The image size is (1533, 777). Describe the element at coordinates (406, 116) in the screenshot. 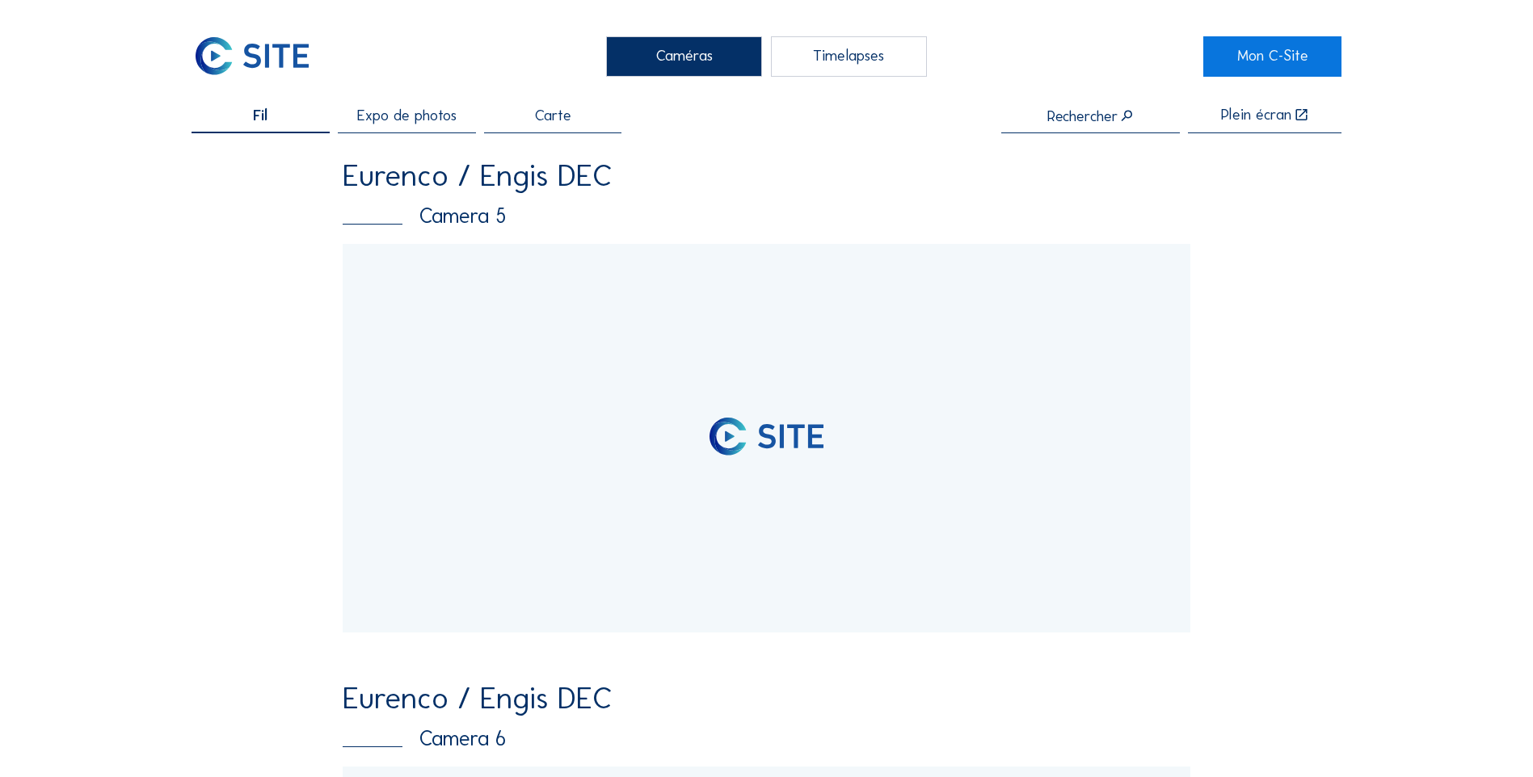

I see `span: Expo de photos` at that location.